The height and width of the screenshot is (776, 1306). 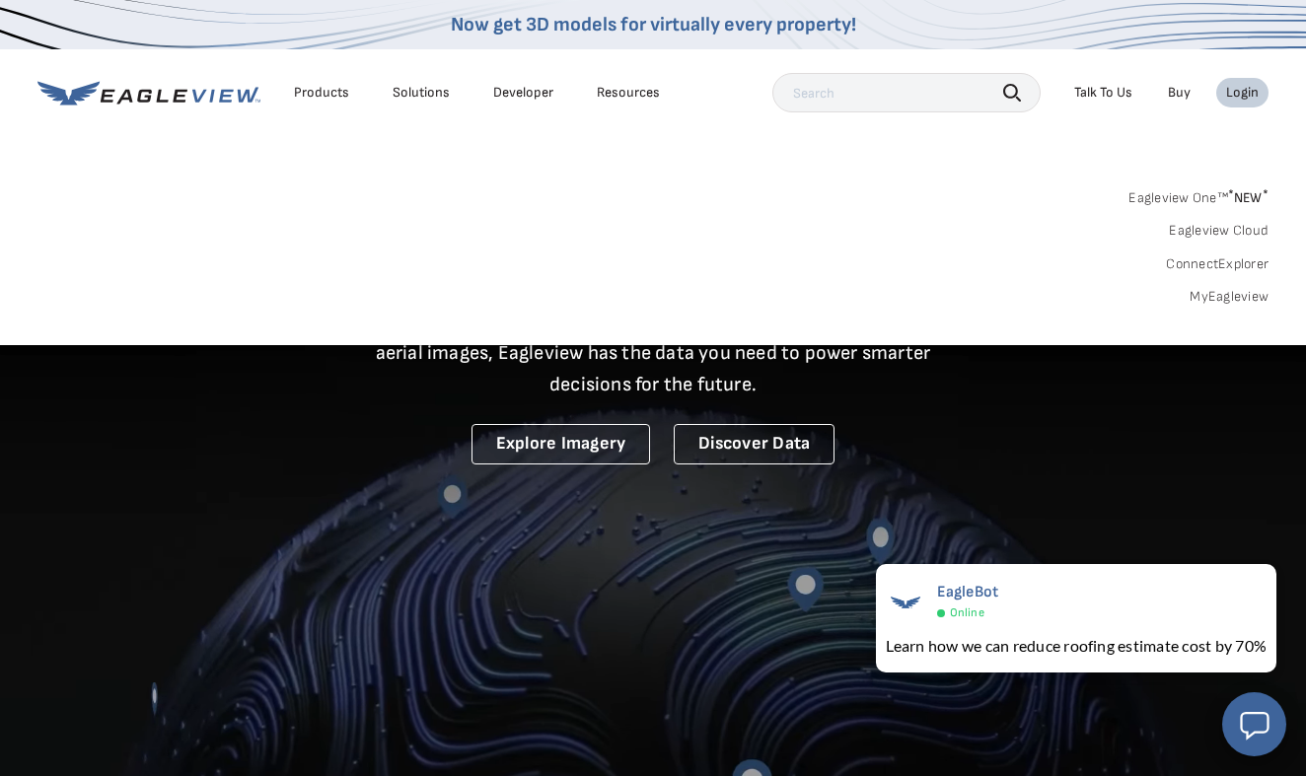 I want to click on a: Eagleview One™*NEW*, so click(x=1198, y=194).